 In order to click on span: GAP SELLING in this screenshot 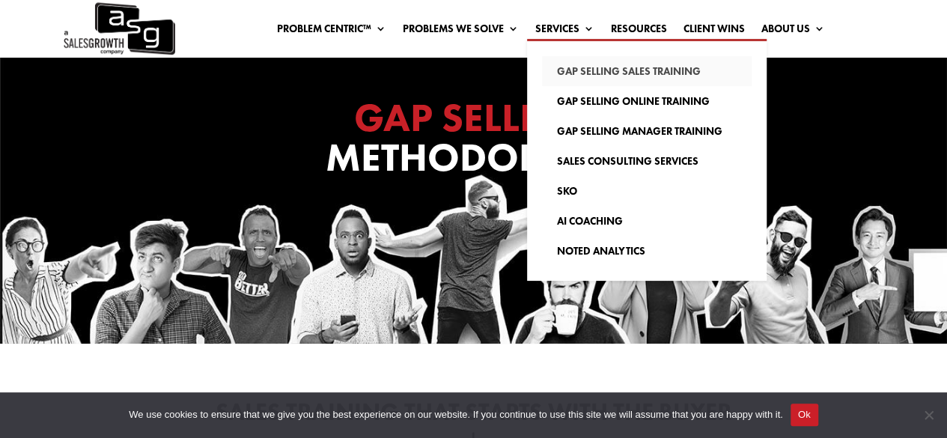, I will do `click(473, 118)`.